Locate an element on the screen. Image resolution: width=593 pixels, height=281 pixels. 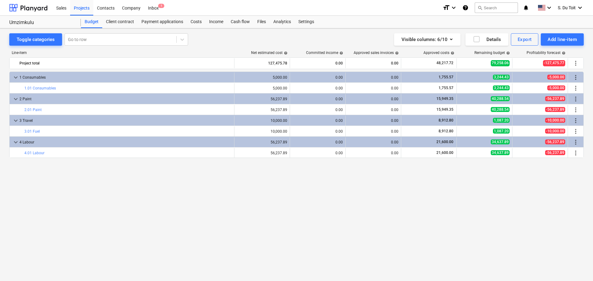
div: Cash flow is located at coordinates (240, 22).